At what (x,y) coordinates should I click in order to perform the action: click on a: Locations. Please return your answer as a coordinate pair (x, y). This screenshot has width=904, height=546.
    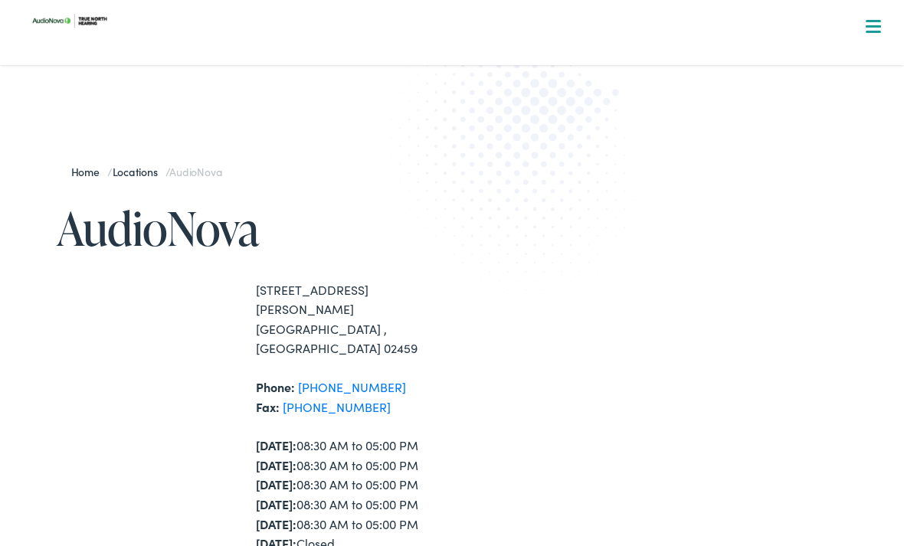
    Looking at the image, I should click on (139, 172).